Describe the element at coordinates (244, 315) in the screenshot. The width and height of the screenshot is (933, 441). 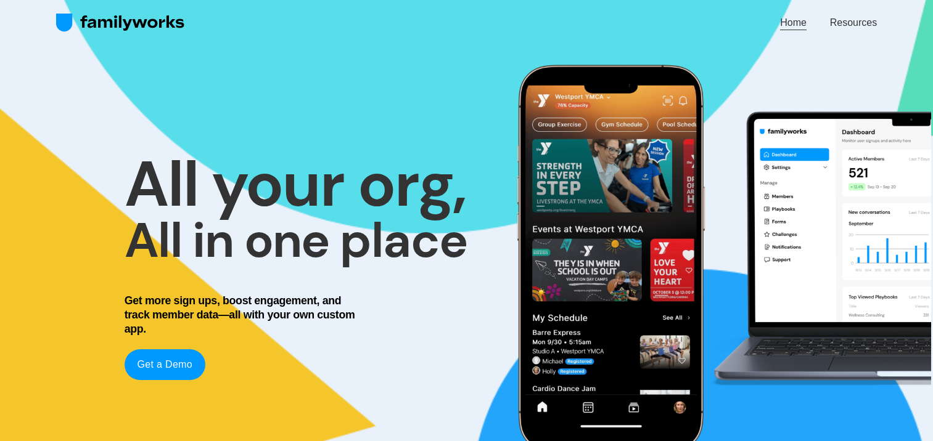
I see `h4: Get more sign ups, boost engagement, and track member data—all with your own custom app.` at that location.